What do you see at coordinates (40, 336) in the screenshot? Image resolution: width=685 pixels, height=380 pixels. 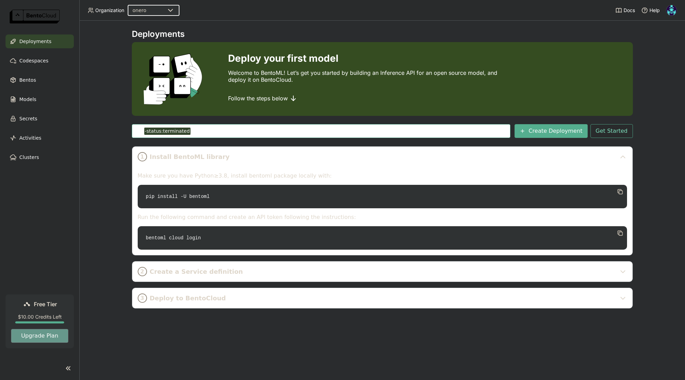 I see `button: Upgrade Plan` at bounding box center [40, 336].